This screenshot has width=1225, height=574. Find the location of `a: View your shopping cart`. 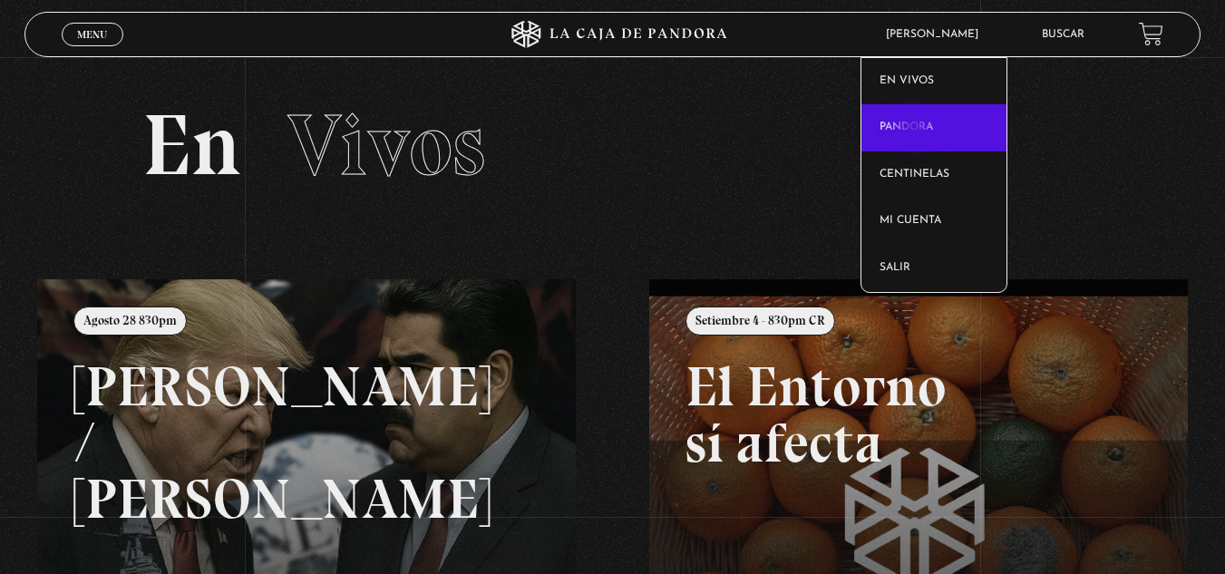

a: View your shopping cart is located at coordinates (1151, 34).